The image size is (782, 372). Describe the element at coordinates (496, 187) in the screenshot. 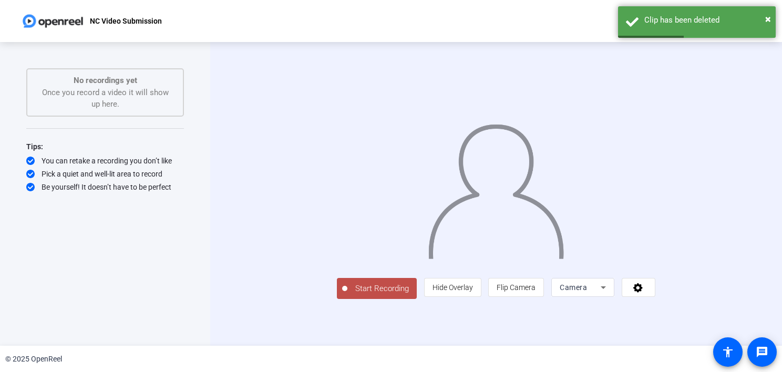

I see `img: overlay` at that location.